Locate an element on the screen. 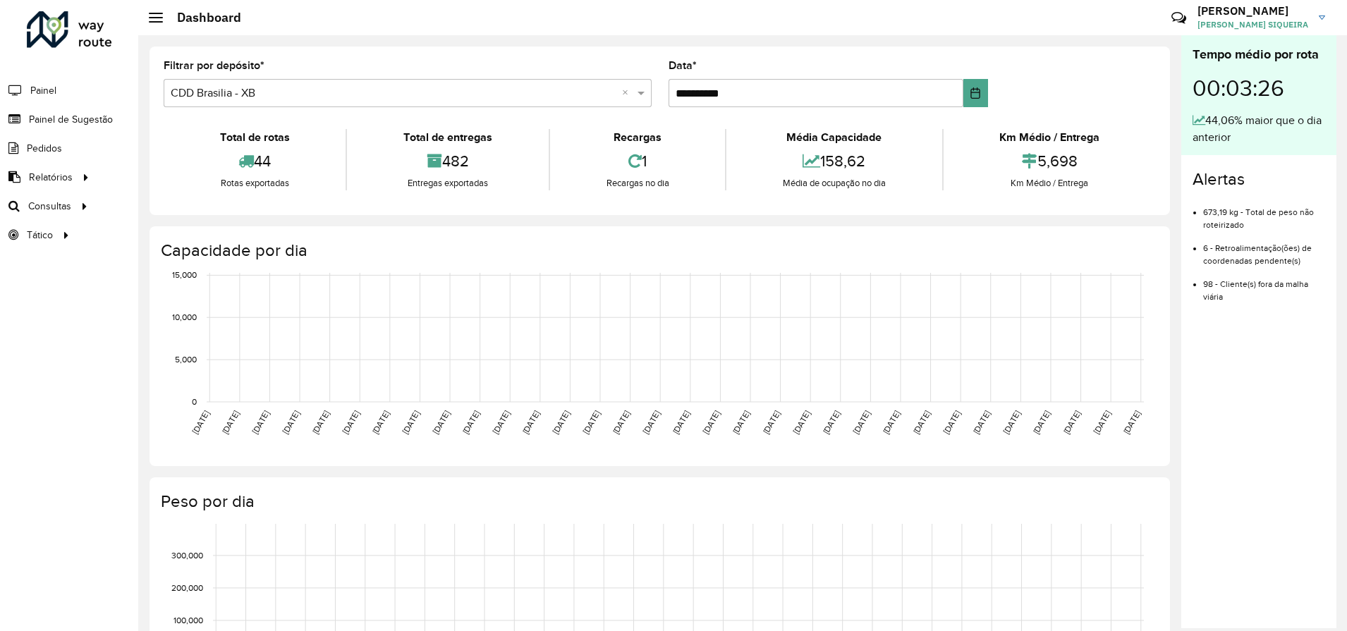  text: 100,000 is located at coordinates (188, 620).